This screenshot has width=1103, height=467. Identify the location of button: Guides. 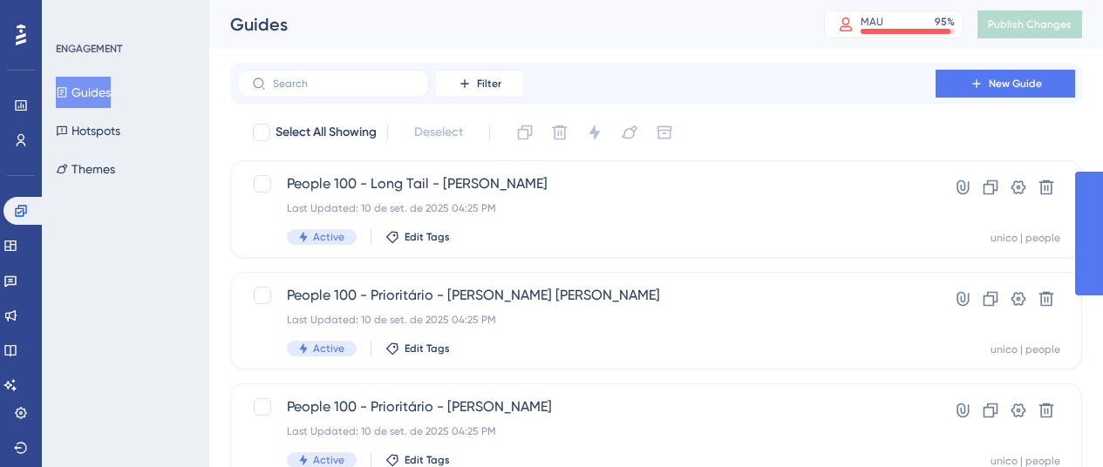
(83, 92).